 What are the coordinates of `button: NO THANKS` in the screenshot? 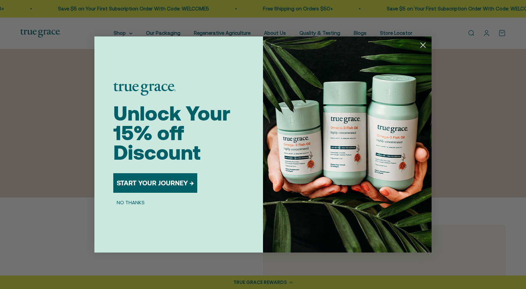 It's located at (131, 202).